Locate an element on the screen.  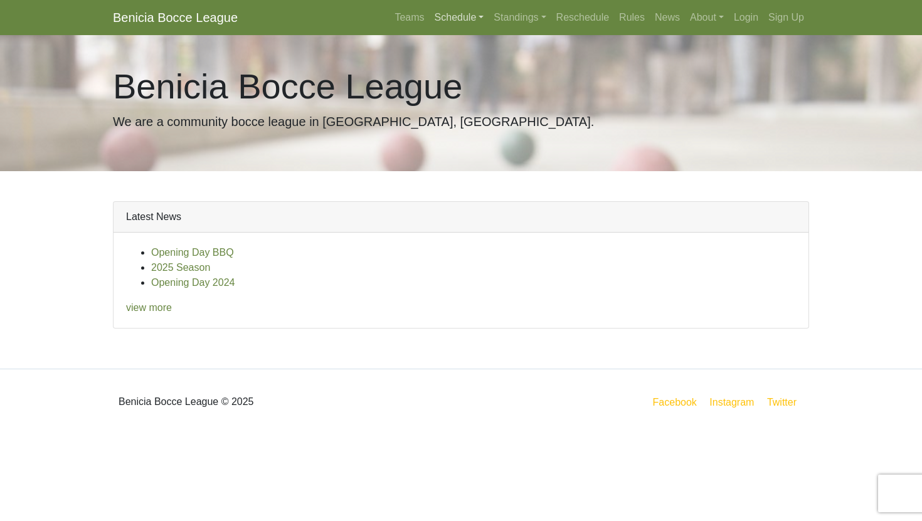
a: Opening Day 2024 is located at coordinates (193, 282).